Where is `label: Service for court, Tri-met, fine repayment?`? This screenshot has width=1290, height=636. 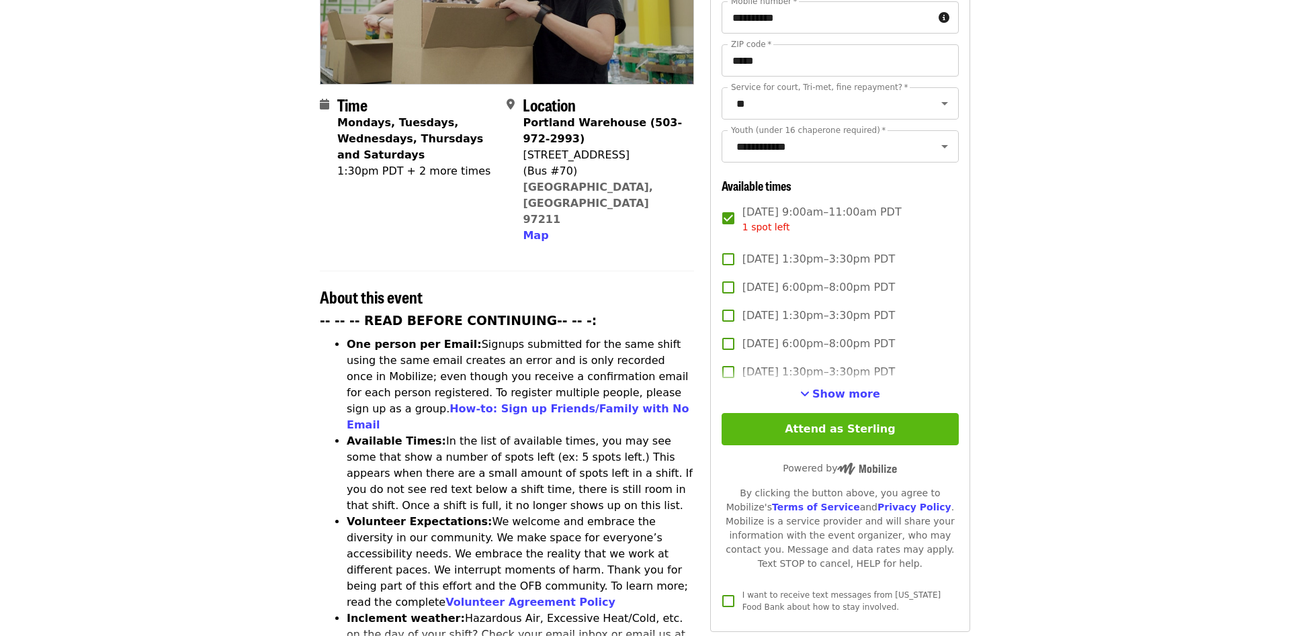 label: Service for court, Tri-met, fine repayment? is located at coordinates (820, 87).